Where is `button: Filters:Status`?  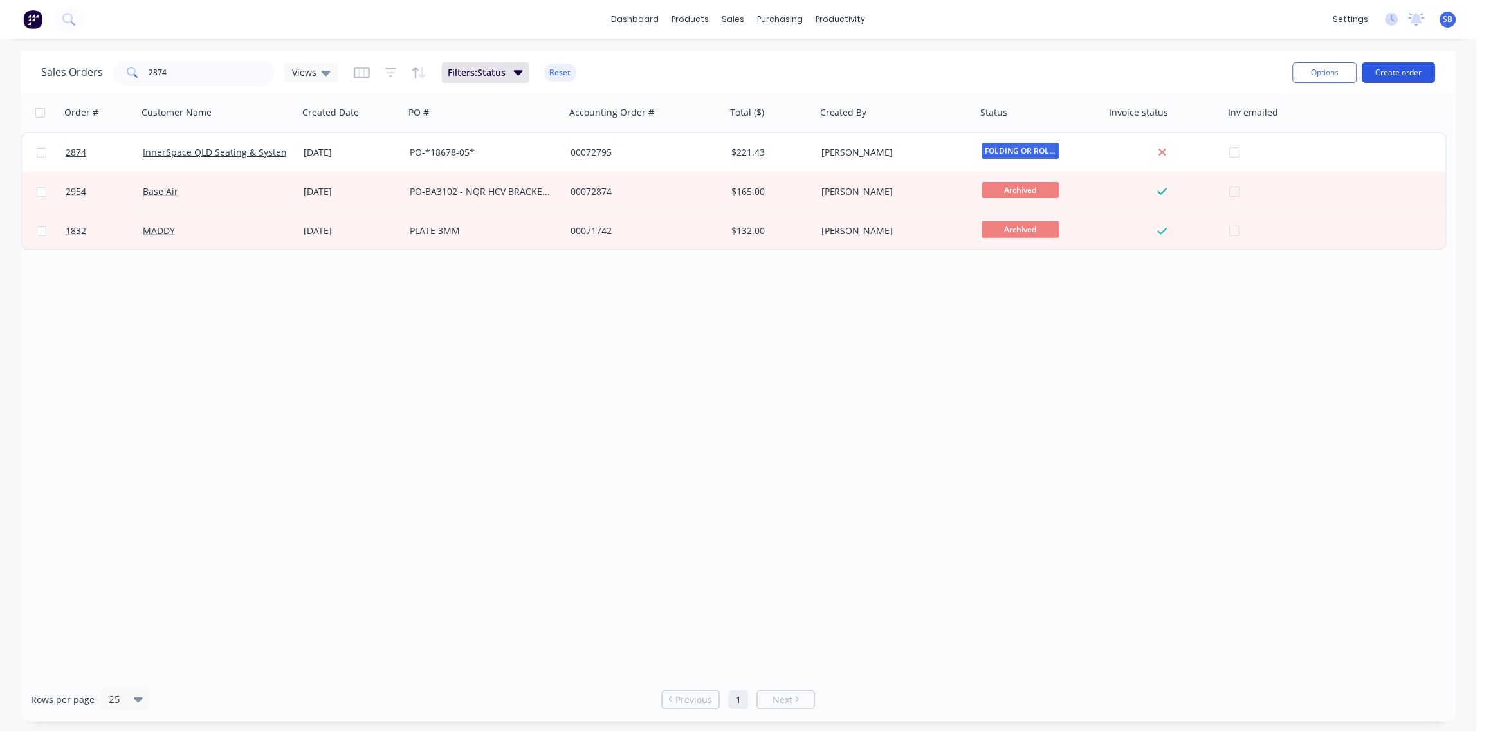
button: Filters:Status is located at coordinates (485, 73).